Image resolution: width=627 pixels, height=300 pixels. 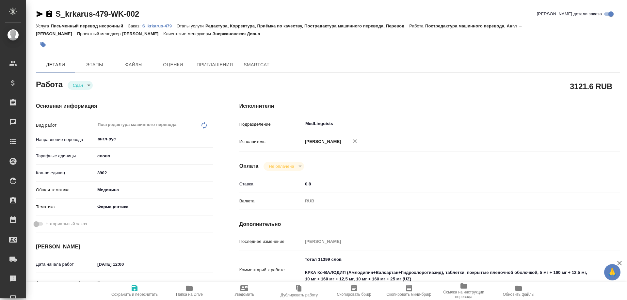 I want to click on p: Ставка, so click(x=271, y=184).